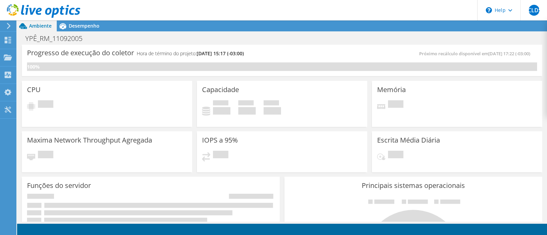 This screenshot has height=235, width=547. What do you see at coordinates (476, 54) in the screenshot?
I see `span: Próximo recálculo disponível em` at bounding box center [476, 54].